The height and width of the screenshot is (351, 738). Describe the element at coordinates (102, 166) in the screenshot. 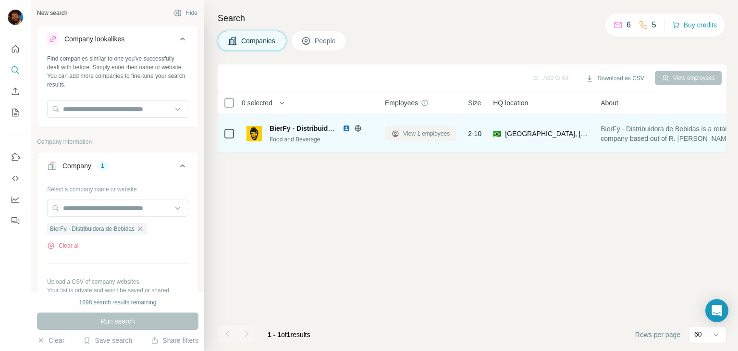

I see `div: 1` at that location.